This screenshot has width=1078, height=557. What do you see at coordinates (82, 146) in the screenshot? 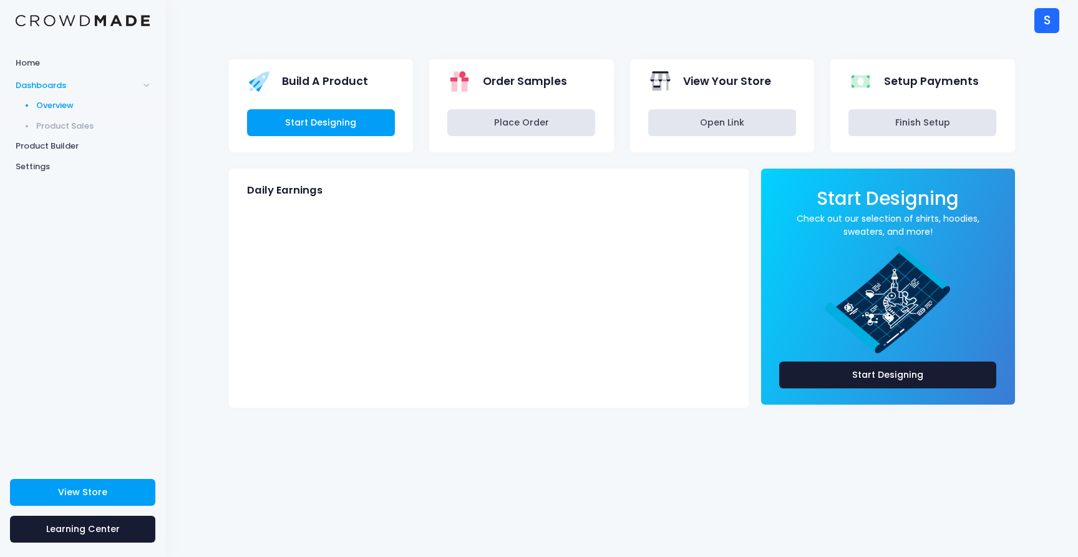
I see `span: Product Builder` at bounding box center [82, 146].